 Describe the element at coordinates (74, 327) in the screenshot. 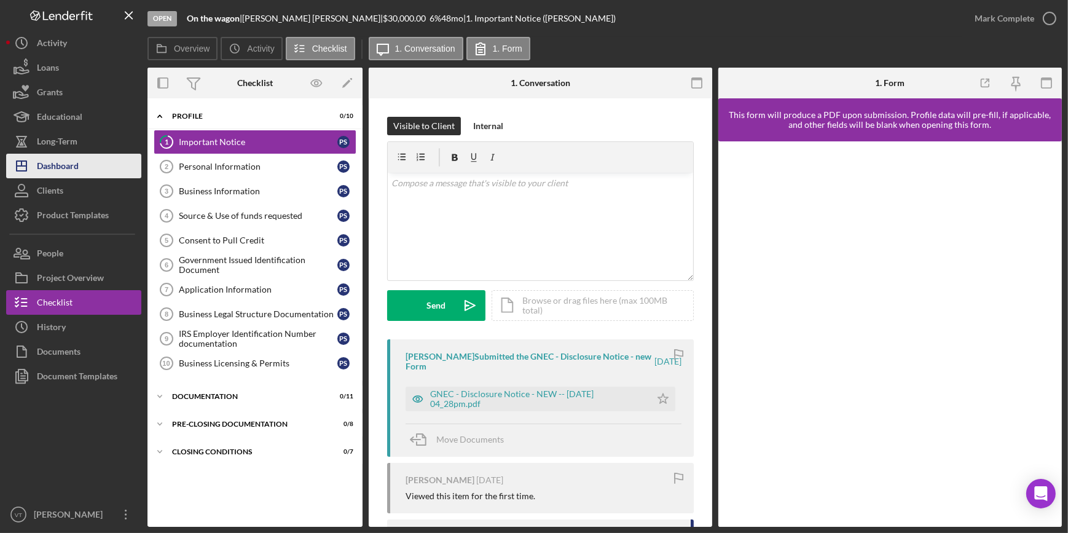

I see `a: History` at that location.